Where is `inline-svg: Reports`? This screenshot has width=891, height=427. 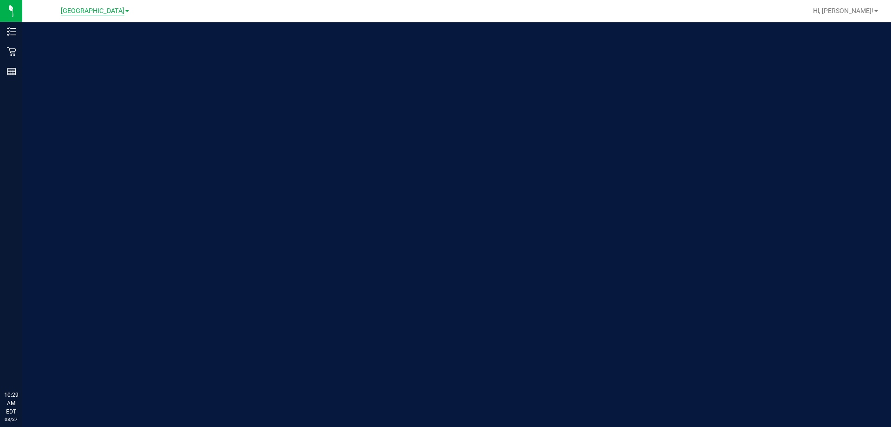 inline-svg: Reports is located at coordinates (12, 71).